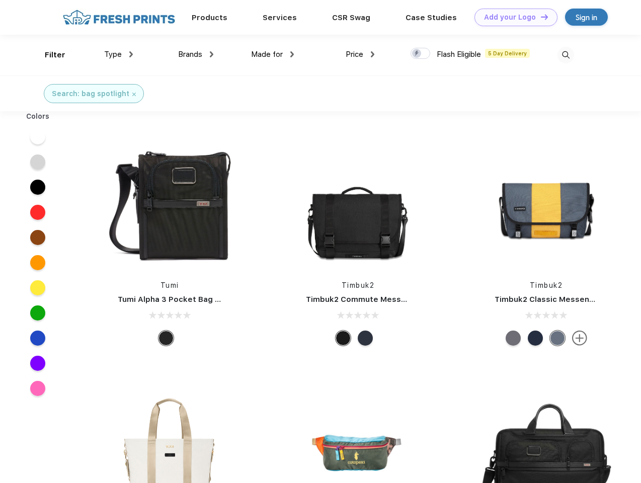 The height and width of the screenshot is (483, 641). Describe the element at coordinates (119, 17) in the screenshot. I see `img: fo%20logo%202.webp` at that location.